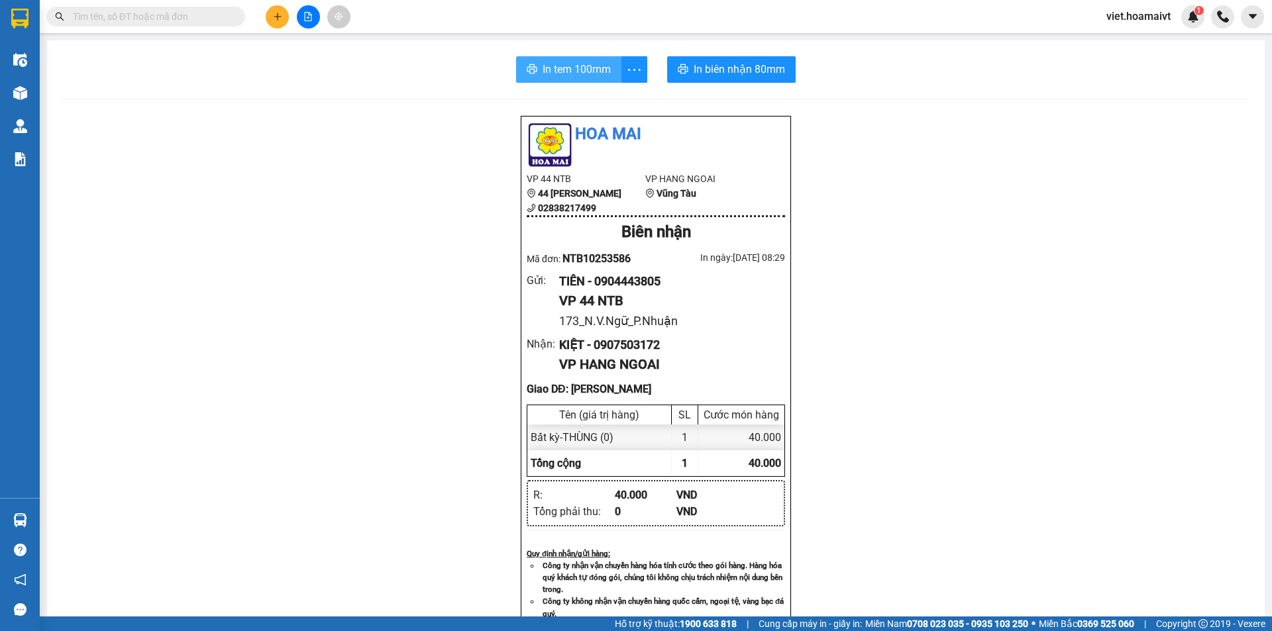 The height and width of the screenshot is (631, 1272). What do you see at coordinates (676, 193) in the screenshot?
I see `b: Vũng Tàu` at bounding box center [676, 193].